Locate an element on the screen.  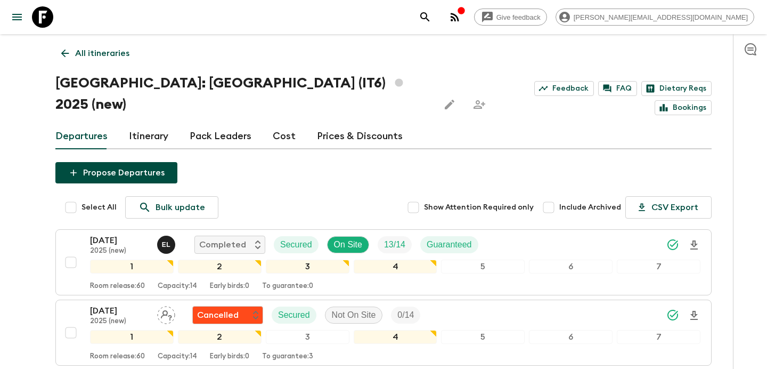
a: Prices & Discounts is located at coordinates (359, 136).